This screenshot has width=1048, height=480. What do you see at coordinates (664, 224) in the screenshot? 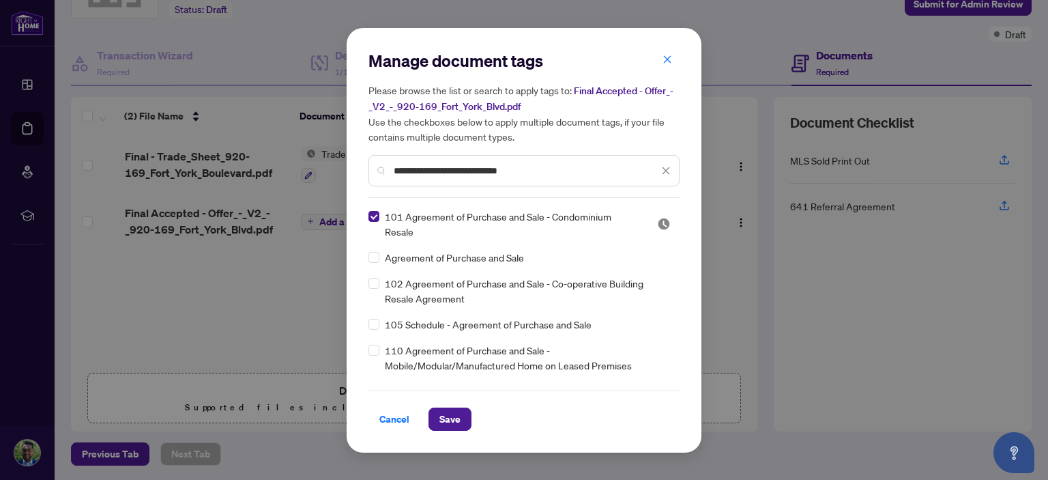
I see `img: status` at bounding box center [664, 224].